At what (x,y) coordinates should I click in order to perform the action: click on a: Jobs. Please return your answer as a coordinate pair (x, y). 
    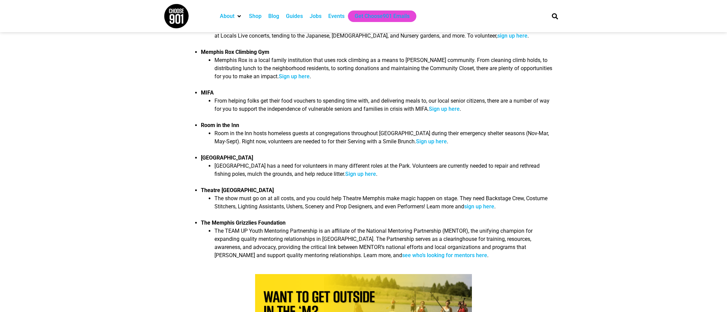
    Looking at the image, I should click on (316, 16).